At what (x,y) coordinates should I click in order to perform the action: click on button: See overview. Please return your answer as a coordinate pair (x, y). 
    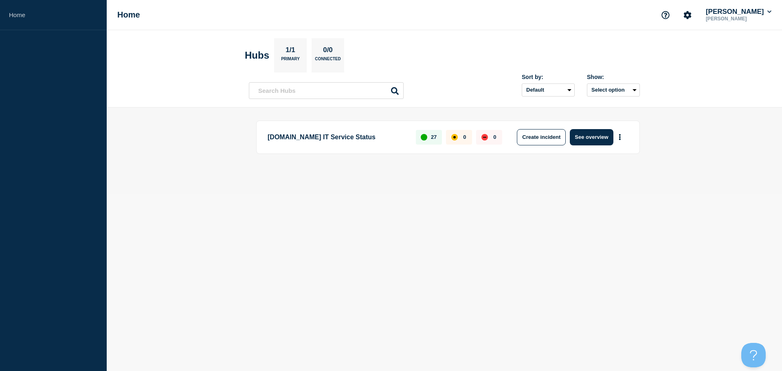
    Looking at the image, I should click on (592, 137).